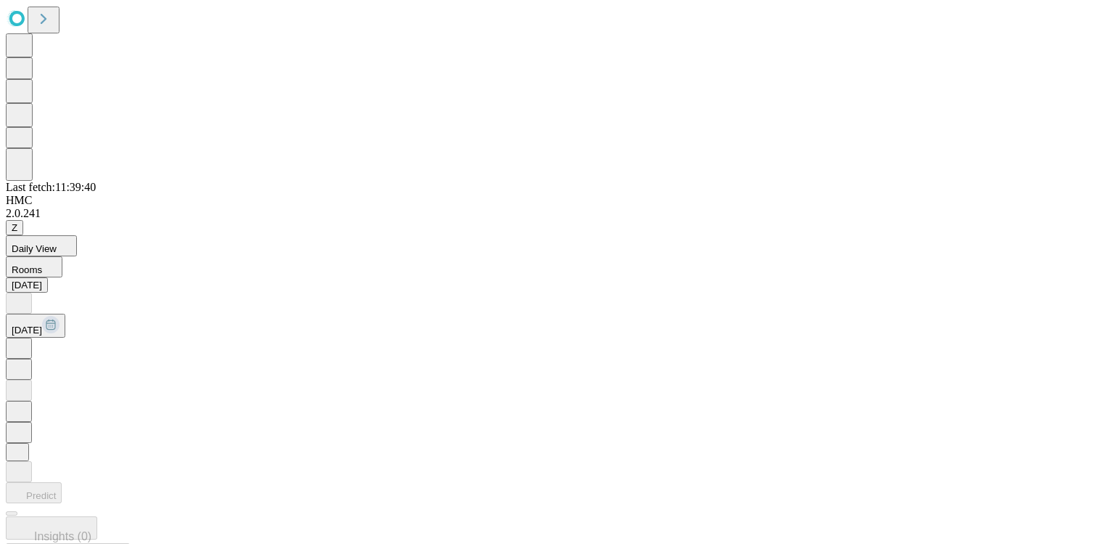  What do you see at coordinates (51, 186) in the screenshot?
I see `span: Last fetch: 11:39:40` at bounding box center [51, 186].